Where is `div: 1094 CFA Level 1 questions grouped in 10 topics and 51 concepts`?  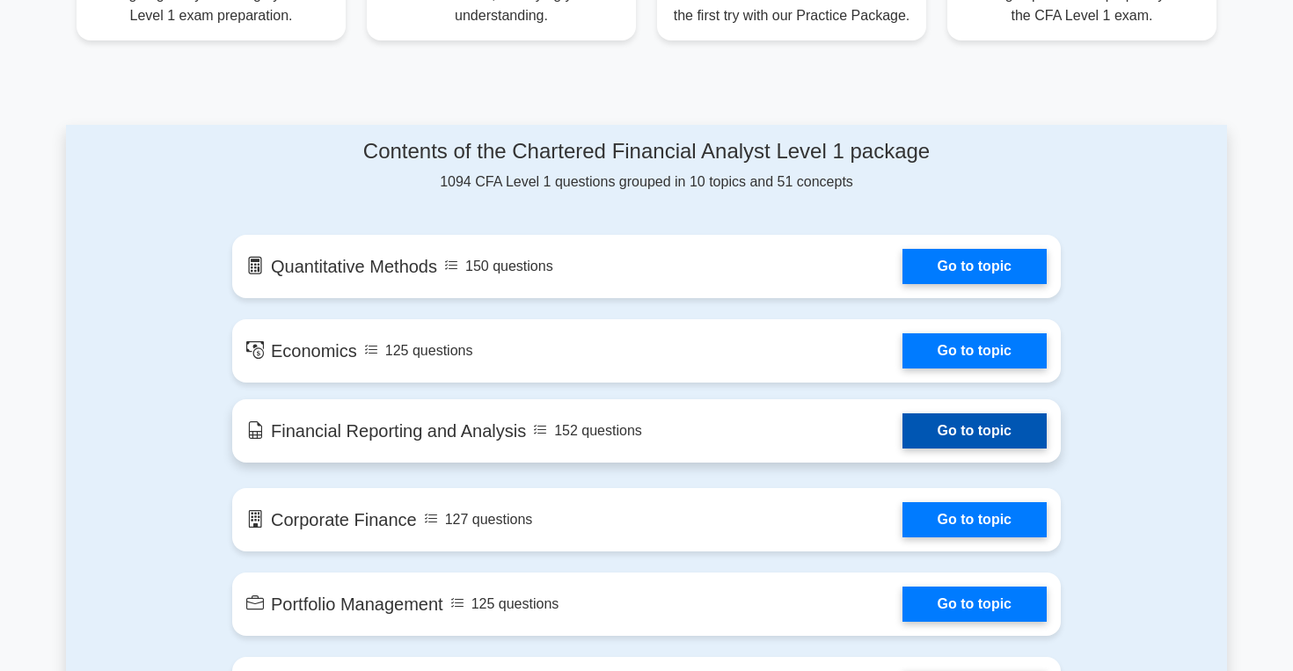
div: 1094 CFA Level 1 questions grouped in 10 topics and 51 concepts is located at coordinates (646, 165).